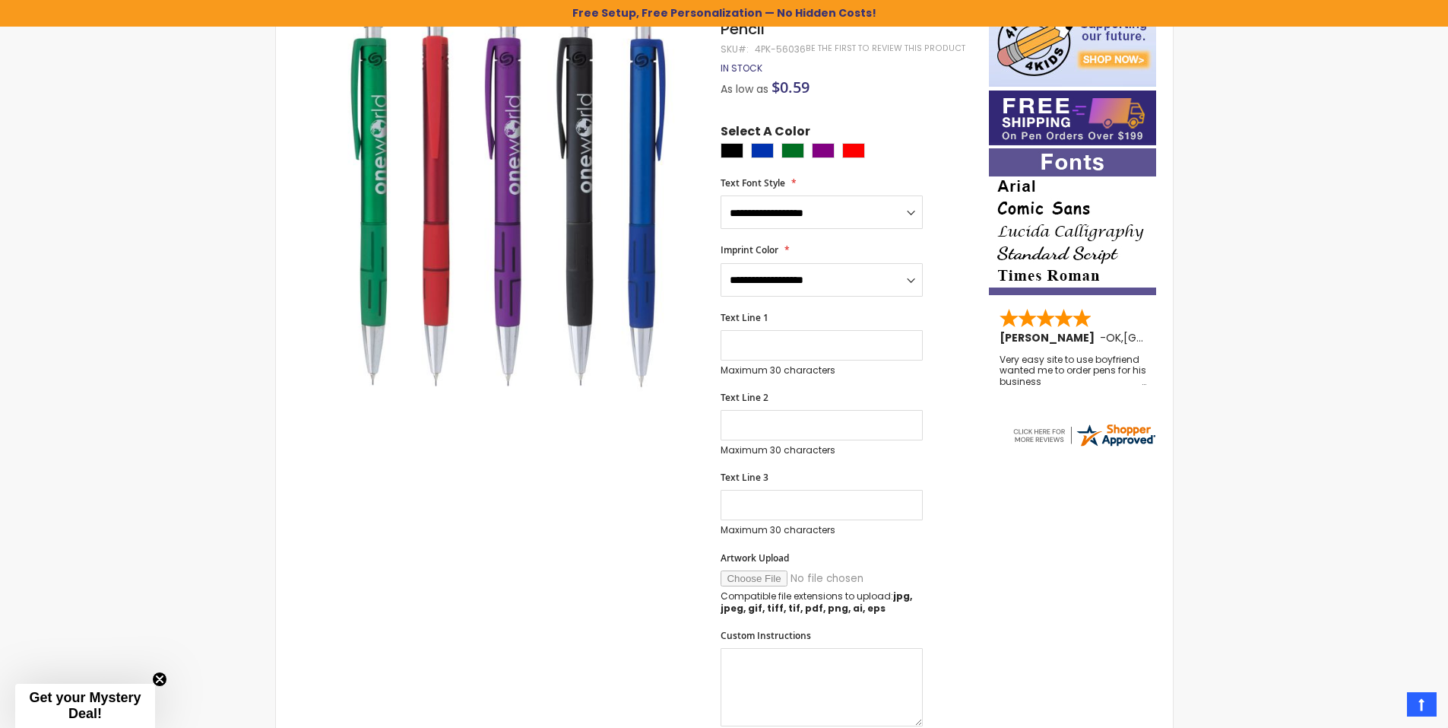 The height and width of the screenshot is (728, 1448). I want to click on span: Artwork Upload, so click(755, 557).